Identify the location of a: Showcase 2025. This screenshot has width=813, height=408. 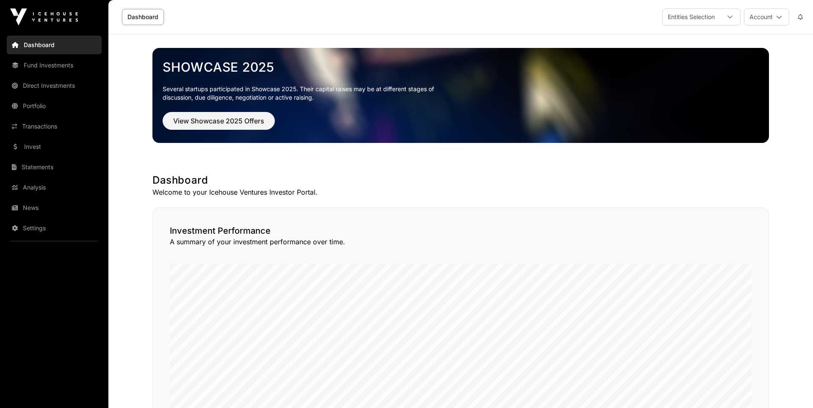
(461, 67).